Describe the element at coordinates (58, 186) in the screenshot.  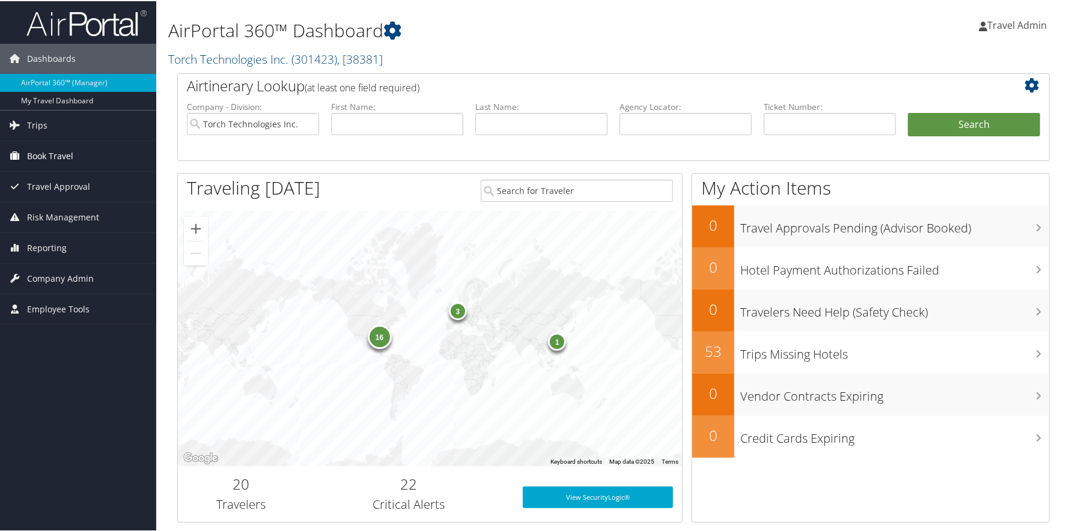
I see `span: Travel Approval` at that location.